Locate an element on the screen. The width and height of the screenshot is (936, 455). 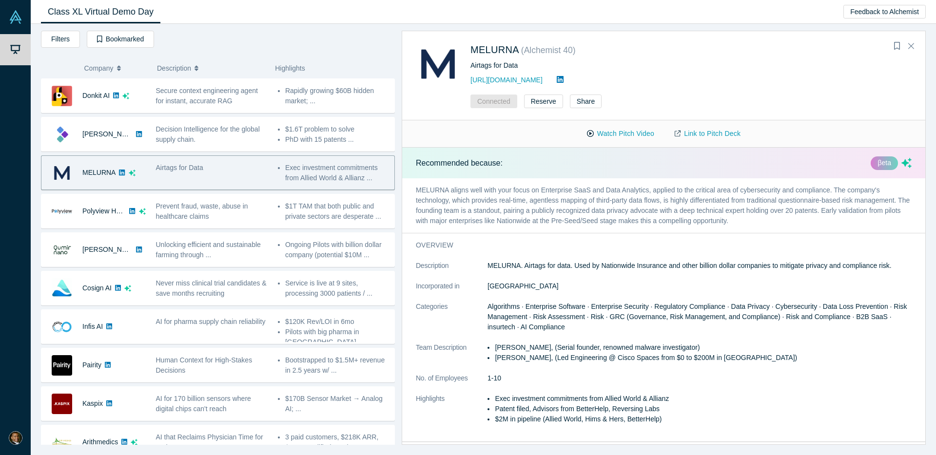
li: Bootstrapped to $1.5M+ revenue in 2.5 years w/ ... is located at coordinates (337, 366).